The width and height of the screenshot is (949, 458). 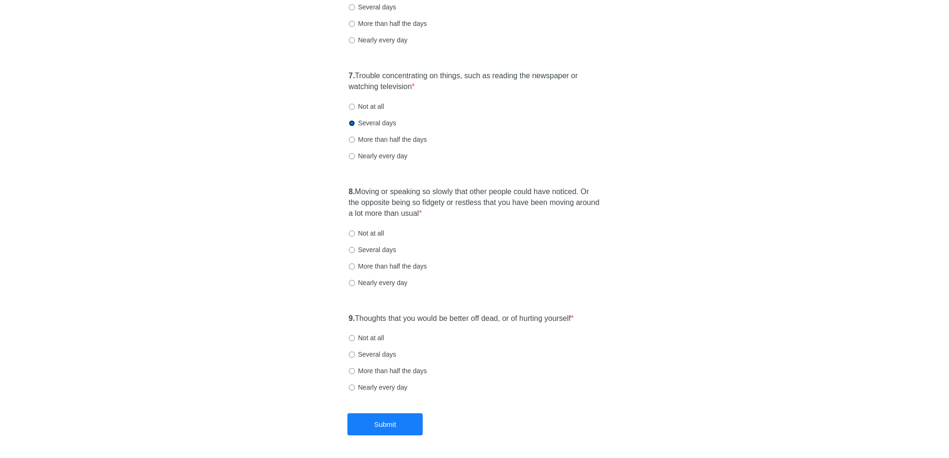 I want to click on label: Thoughts that you would be better off dead, or of hurting yourself, so click(x=461, y=318).